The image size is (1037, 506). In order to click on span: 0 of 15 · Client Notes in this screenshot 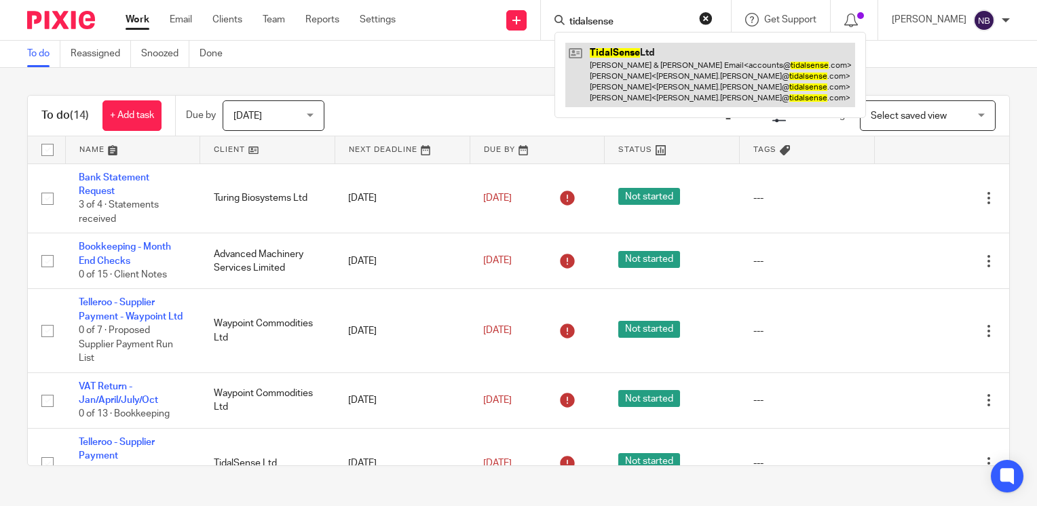, I will do `click(123, 275)`.